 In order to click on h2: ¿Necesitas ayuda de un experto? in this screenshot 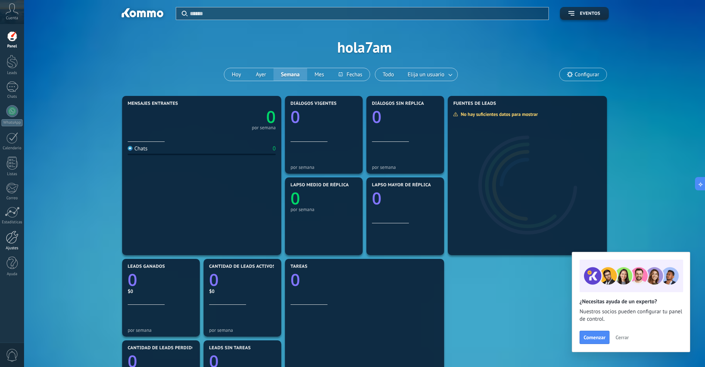, I will do `click(631, 301)`.